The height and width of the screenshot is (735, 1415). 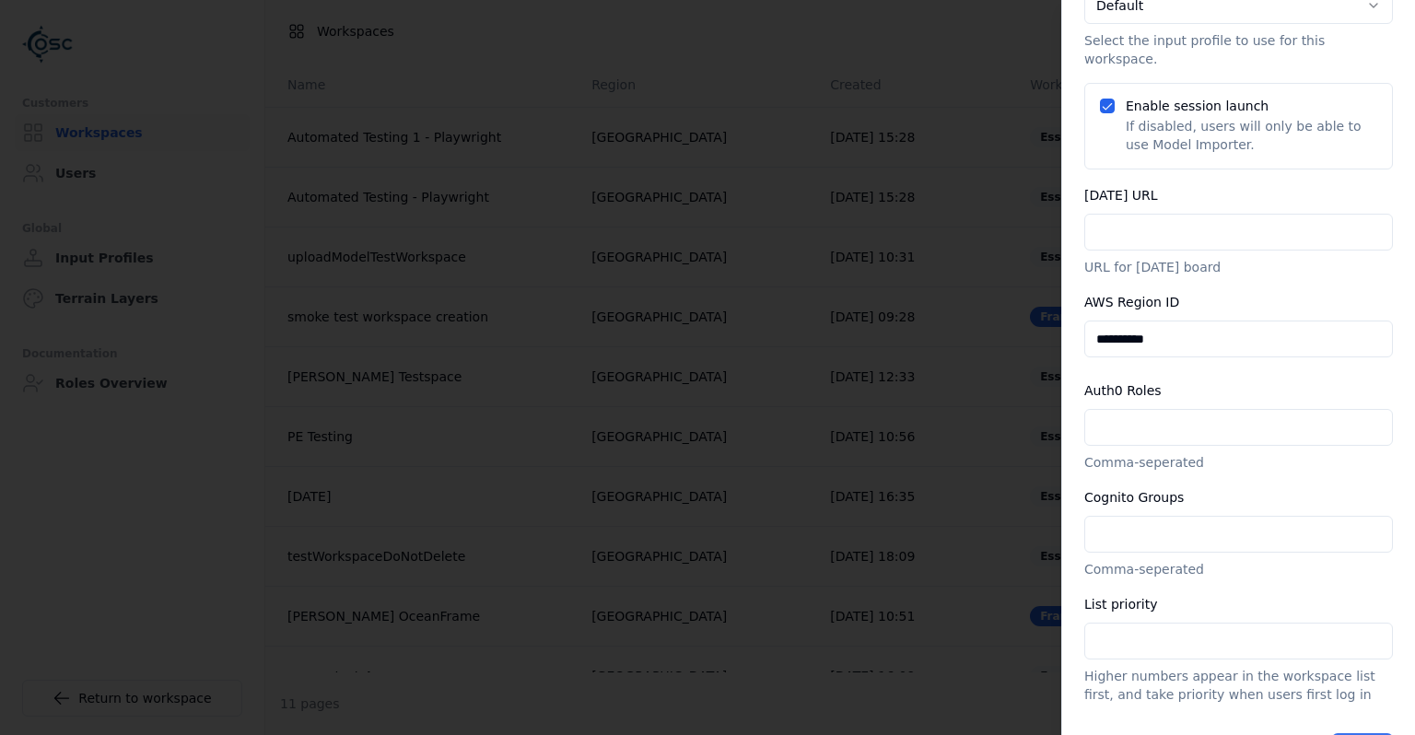 What do you see at coordinates (1131, 302) in the screenshot?
I see `label: AWS Region ID` at bounding box center [1131, 302].